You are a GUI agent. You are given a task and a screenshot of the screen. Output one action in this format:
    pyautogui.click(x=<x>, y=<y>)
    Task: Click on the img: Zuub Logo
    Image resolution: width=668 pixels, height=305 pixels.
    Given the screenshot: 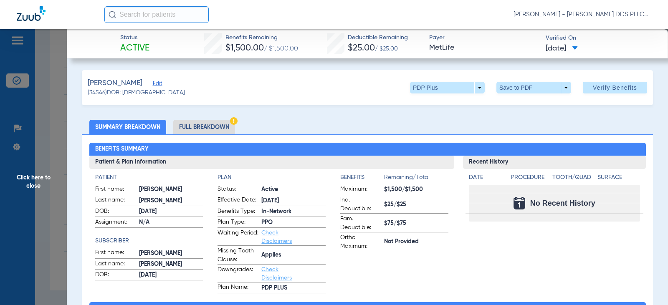 What is the action you would take?
    pyautogui.click(x=31, y=13)
    